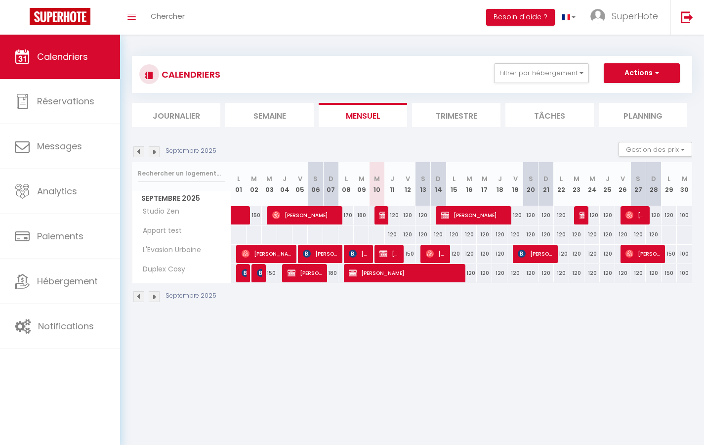 The height and width of the screenshot is (445, 704). What do you see at coordinates (623, 184) in the screenshot?
I see `th: 26` at bounding box center [623, 184].